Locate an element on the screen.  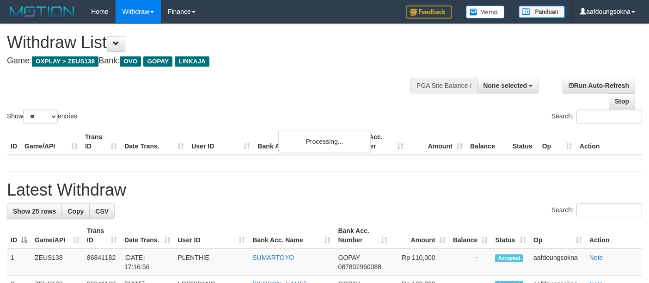
span: None selected is located at coordinates (505, 85).